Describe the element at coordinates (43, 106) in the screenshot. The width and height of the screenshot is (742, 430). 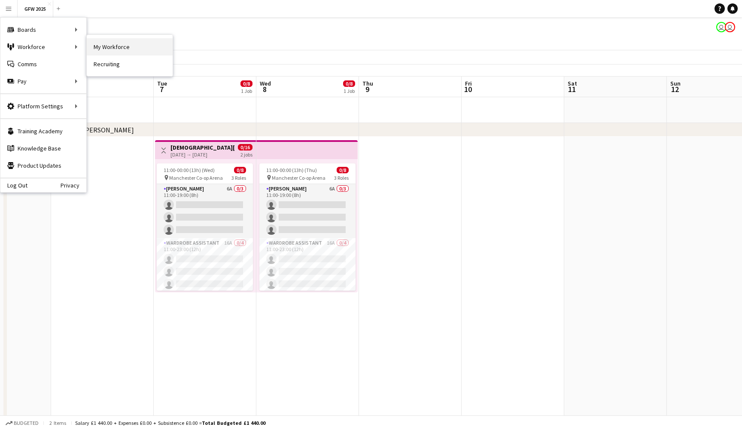
I see `div: Platform Settings` at that location.